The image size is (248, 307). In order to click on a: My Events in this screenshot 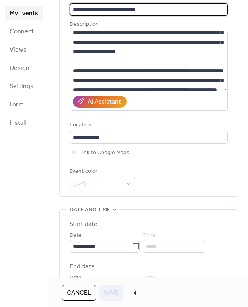, I will do `click(24, 13)`.